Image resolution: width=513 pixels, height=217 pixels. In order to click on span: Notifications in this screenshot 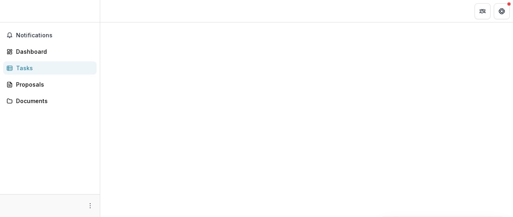, I will do `click(55, 35)`.